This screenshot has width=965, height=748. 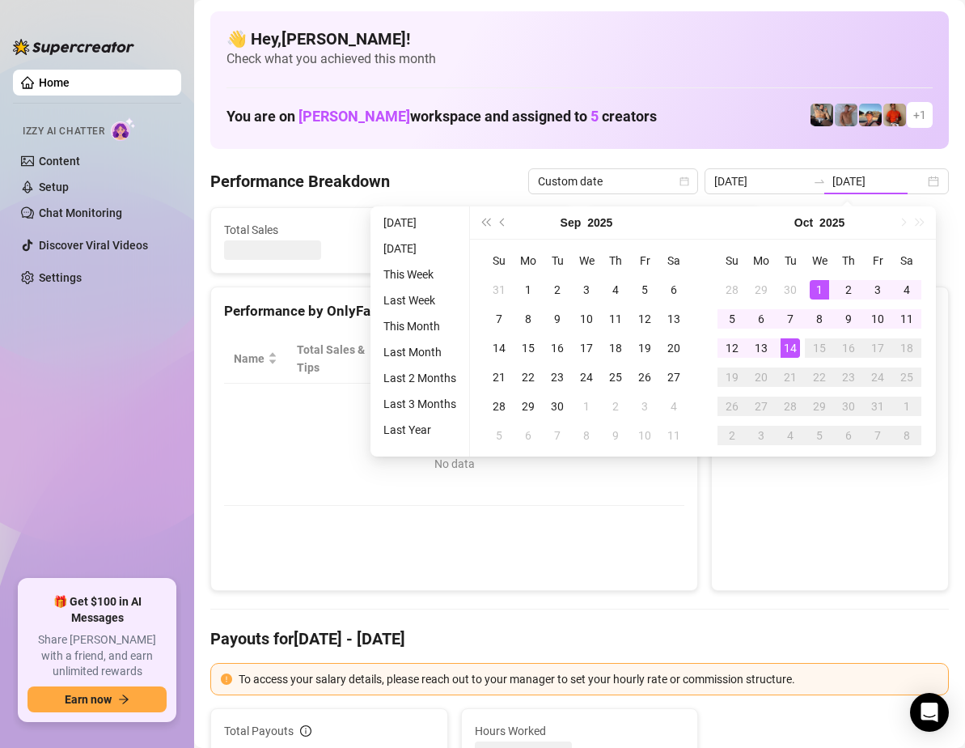 I want to click on th: Chat Conversion, so click(x=631, y=359).